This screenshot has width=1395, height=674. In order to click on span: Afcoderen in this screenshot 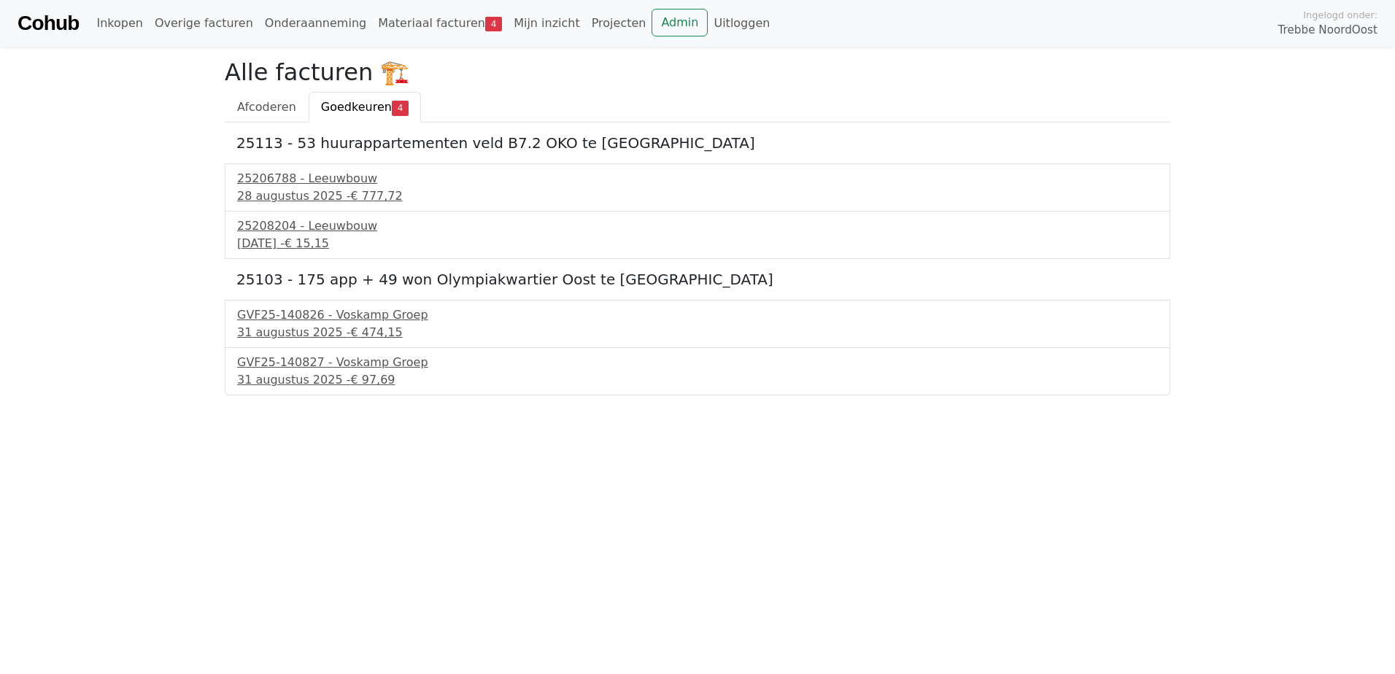, I will do `click(266, 107)`.